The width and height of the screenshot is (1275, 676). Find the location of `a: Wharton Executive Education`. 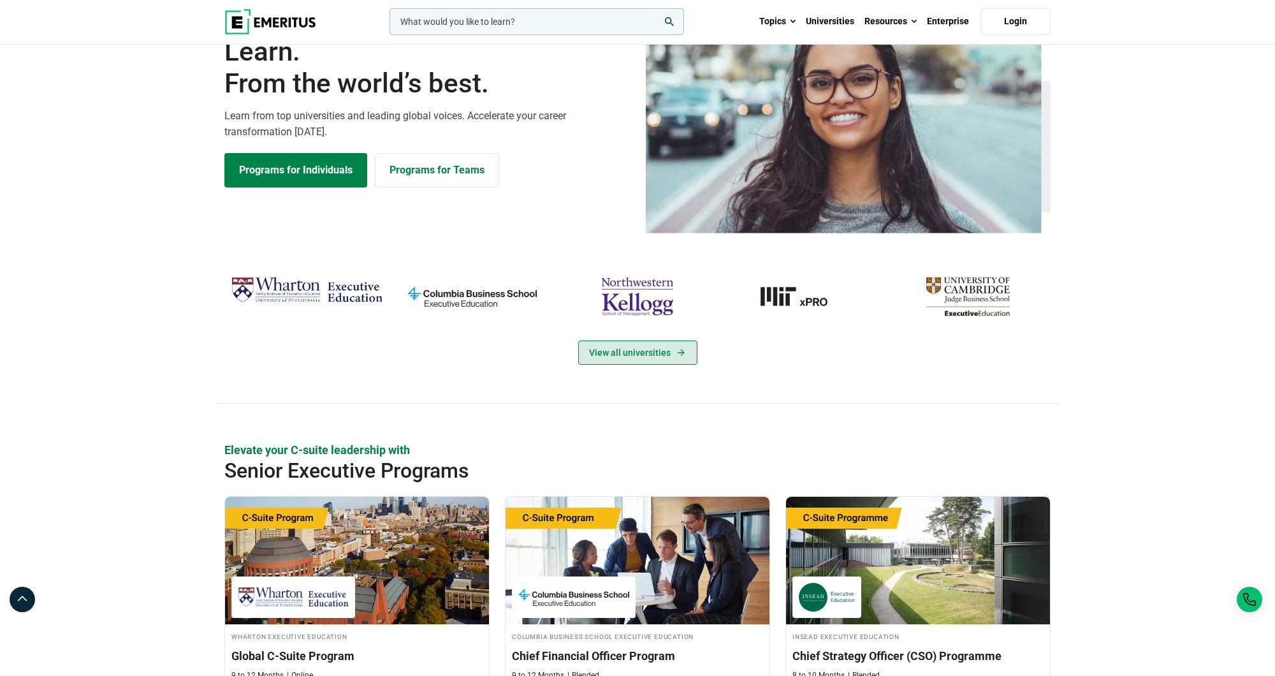

a: Wharton Executive Education is located at coordinates (307, 290).